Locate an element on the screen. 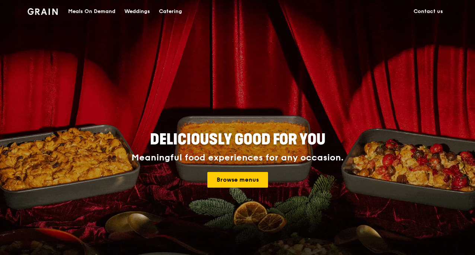  a: Catering is located at coordinates (171, 12).